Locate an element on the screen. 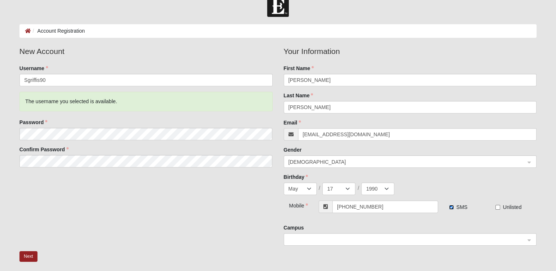 The height and width of the screenshot is (271, 556). label: Campus is located at coordinates (293, 228).